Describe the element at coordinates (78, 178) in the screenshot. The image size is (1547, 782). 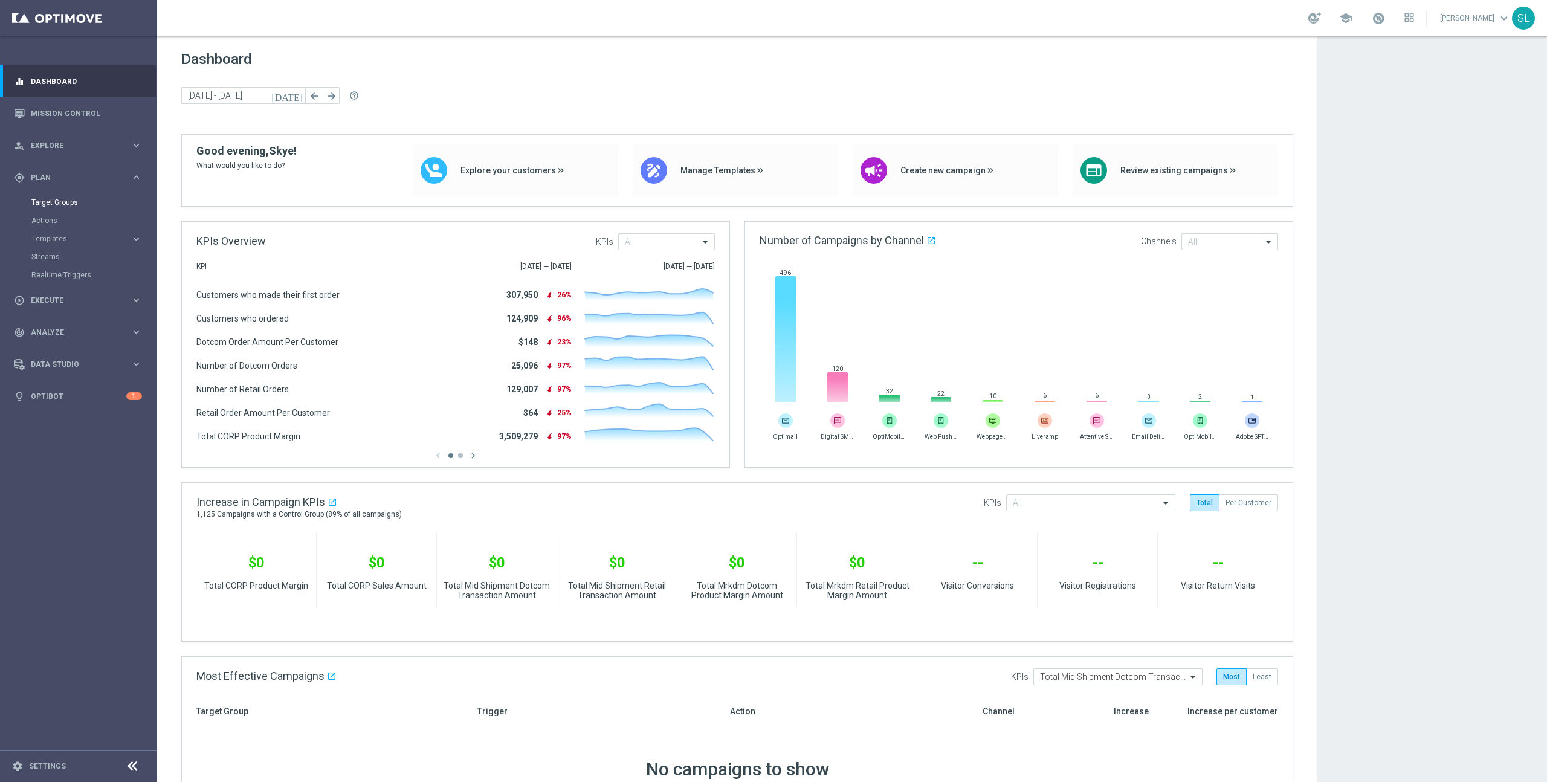
I see `button: gps_fixed Plan keyboard_arrow_right` at that location.